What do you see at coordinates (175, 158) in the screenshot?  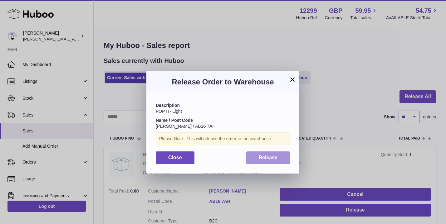 I see `button: Close` at bounding box center [175, 158].